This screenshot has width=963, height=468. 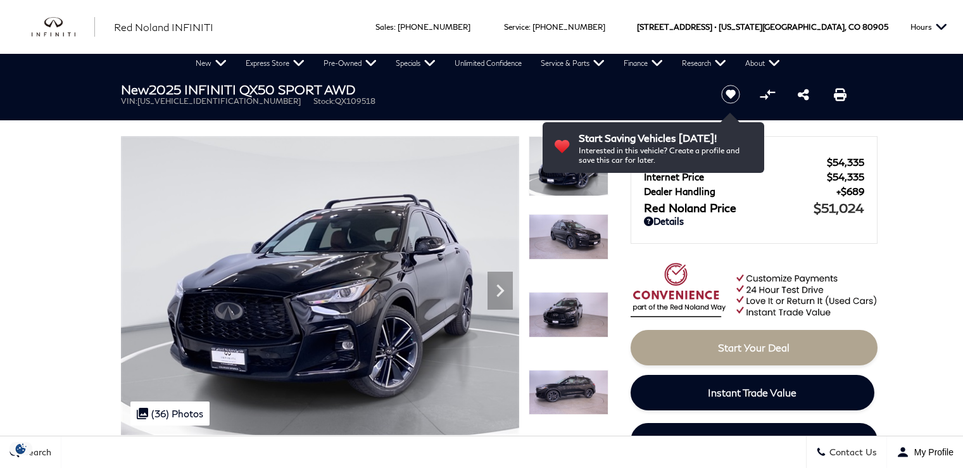 I want to click on span: MSRP, so click(x=735, y=162).